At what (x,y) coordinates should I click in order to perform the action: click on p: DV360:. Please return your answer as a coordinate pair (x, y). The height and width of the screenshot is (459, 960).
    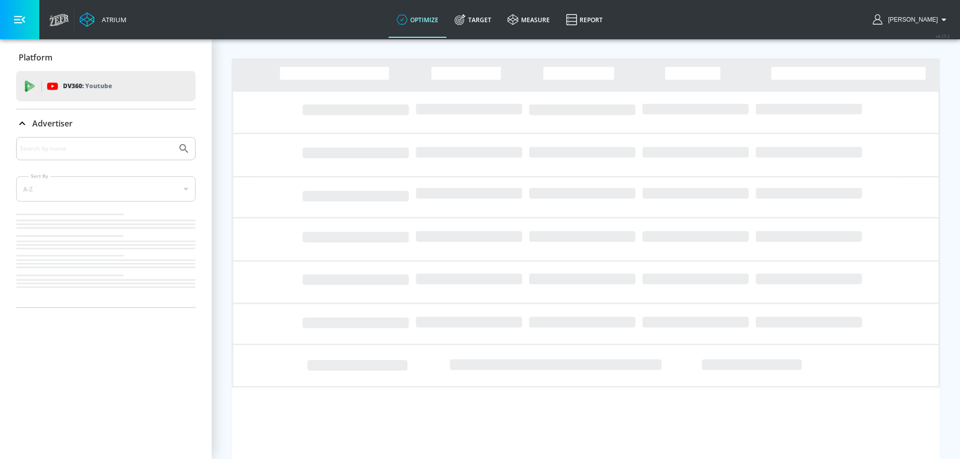
    Looking at the image, I should click on (87, 86).